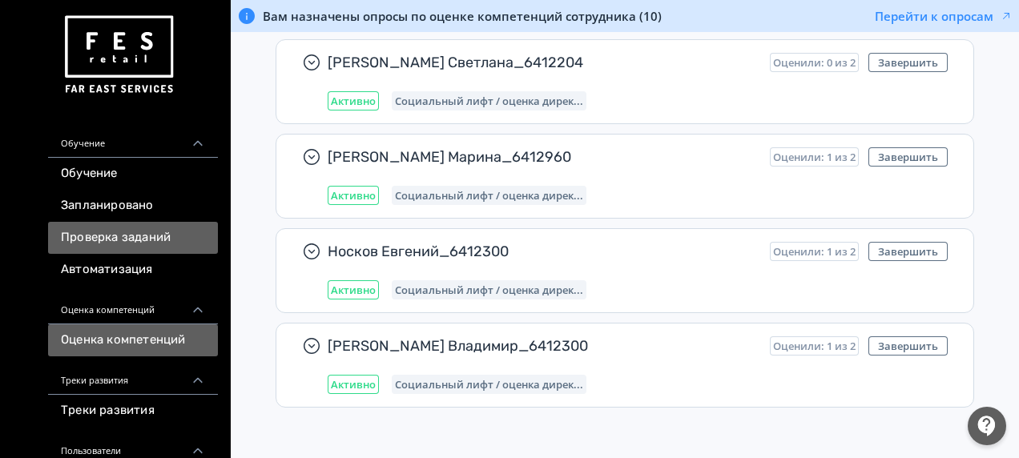 The width and height of the screenshot is (1019, 458). What do you see at coordinates (133, 376) in the screenshot?
I see `div: Треки развития` at bounding box center [133, 376].